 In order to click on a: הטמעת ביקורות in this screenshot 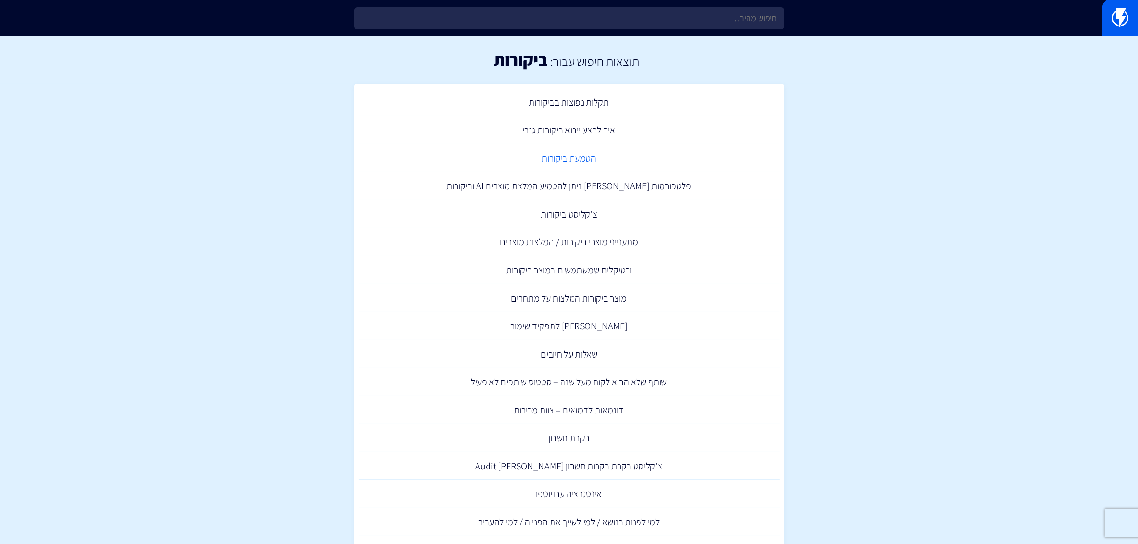, I will do `click(569, 158)`.